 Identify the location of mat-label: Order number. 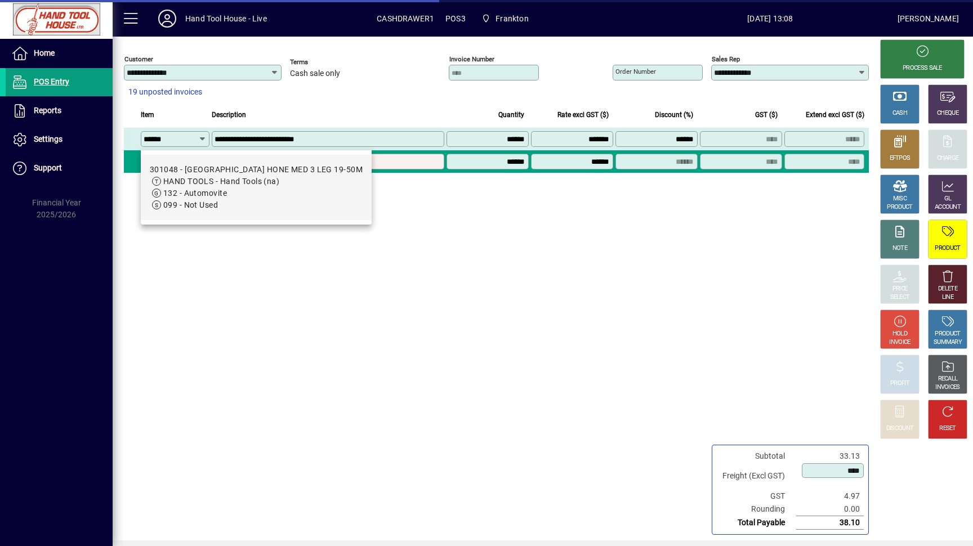
(636, 72).